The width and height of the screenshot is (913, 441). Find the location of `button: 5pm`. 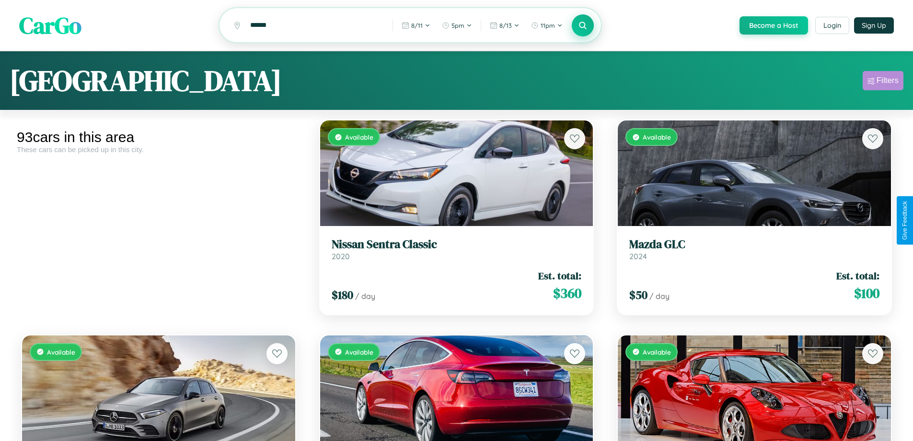

button: 5pm is located at coordinates (457, 25).